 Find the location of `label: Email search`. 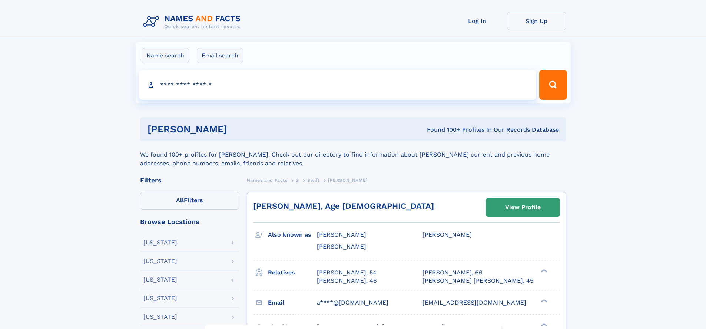

label: Email search is located at coordinates (220, 56).